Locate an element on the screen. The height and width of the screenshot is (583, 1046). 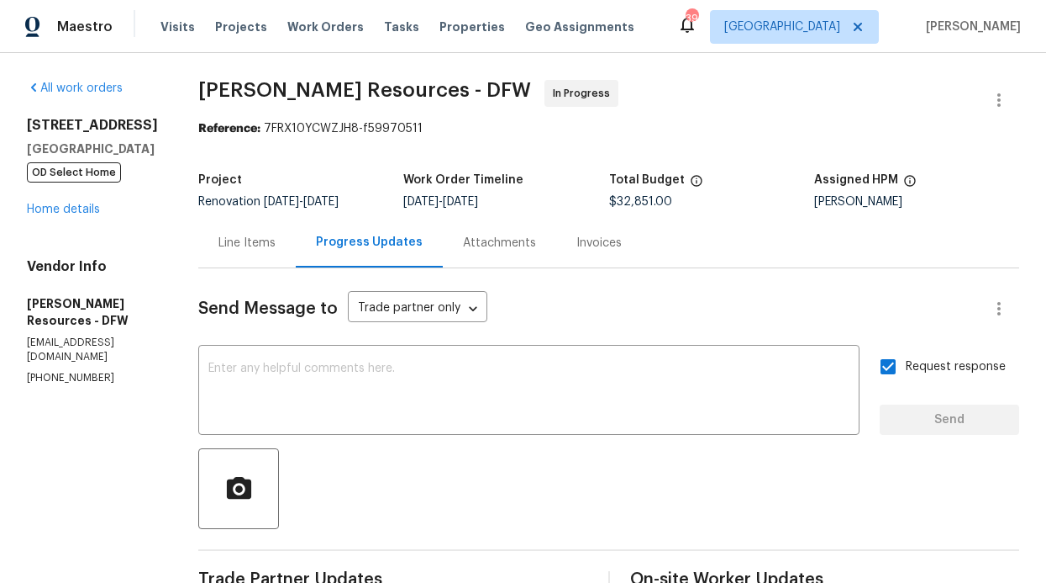
h5: Project is located at coordinates (220, 180).